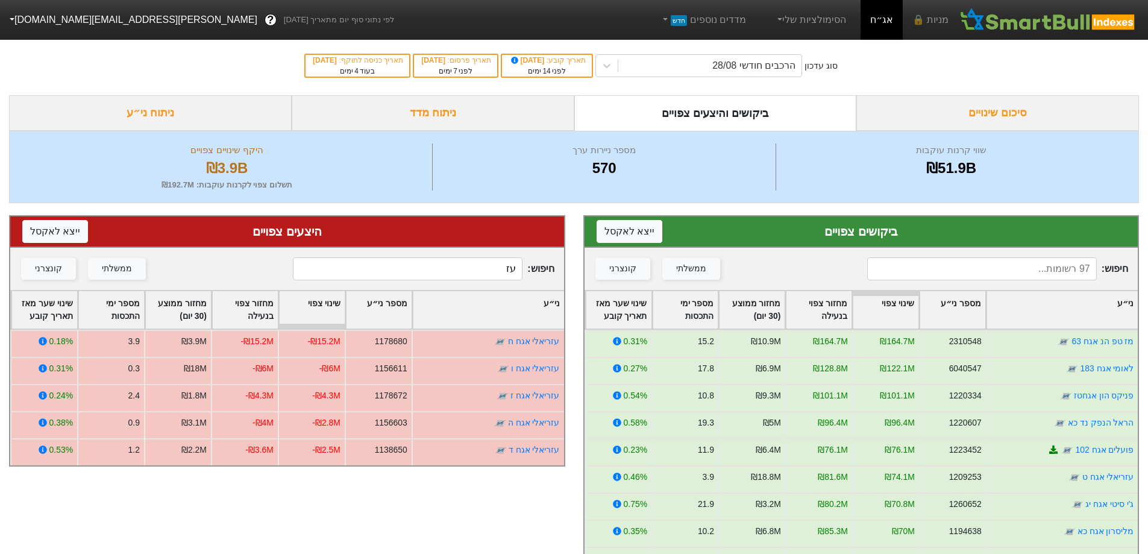  I want to click on div: -₪2.8M, so click(326, 422).